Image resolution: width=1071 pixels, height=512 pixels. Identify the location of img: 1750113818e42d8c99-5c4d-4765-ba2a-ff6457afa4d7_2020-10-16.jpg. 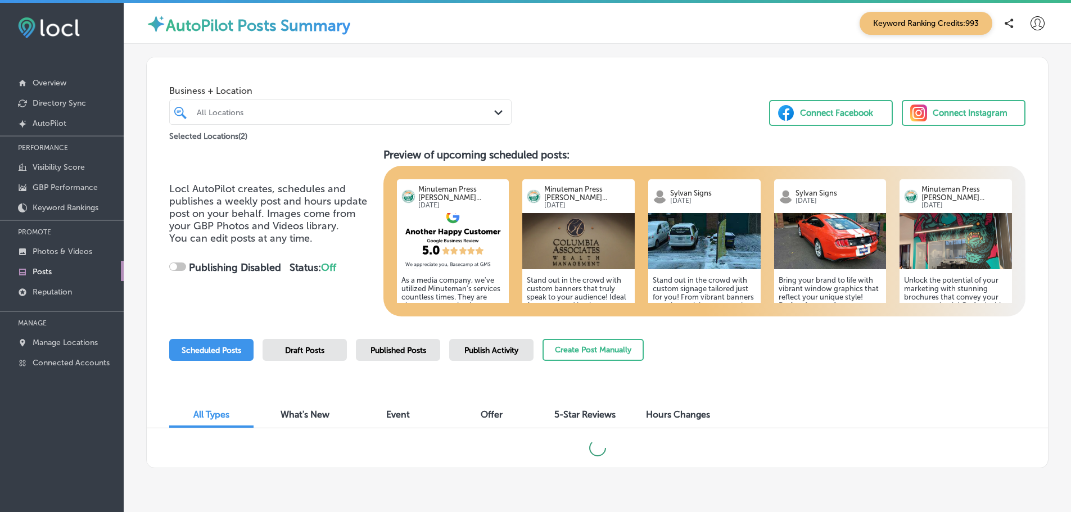
(831, 241).